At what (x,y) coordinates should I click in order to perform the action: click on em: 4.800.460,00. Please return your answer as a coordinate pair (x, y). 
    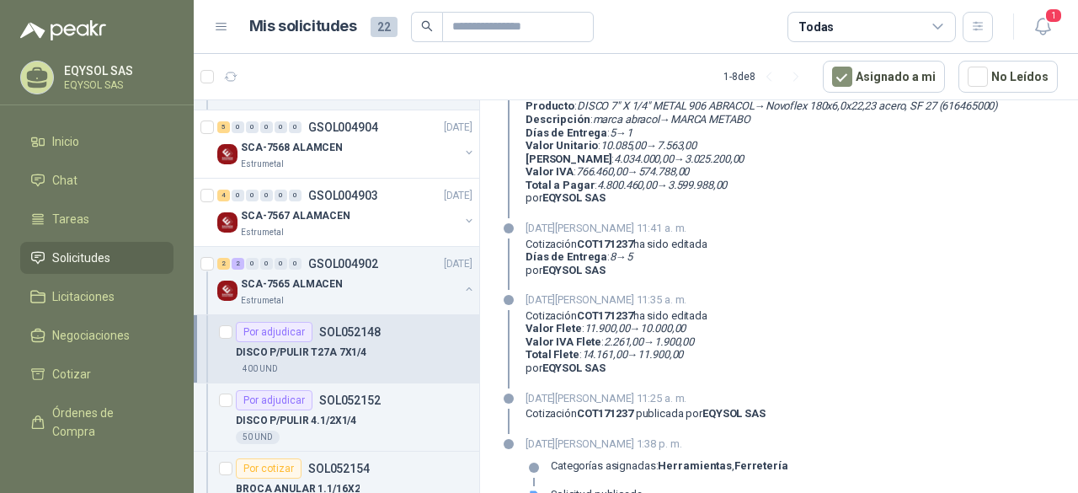
    Looking at the image, I should click on (626, 184).